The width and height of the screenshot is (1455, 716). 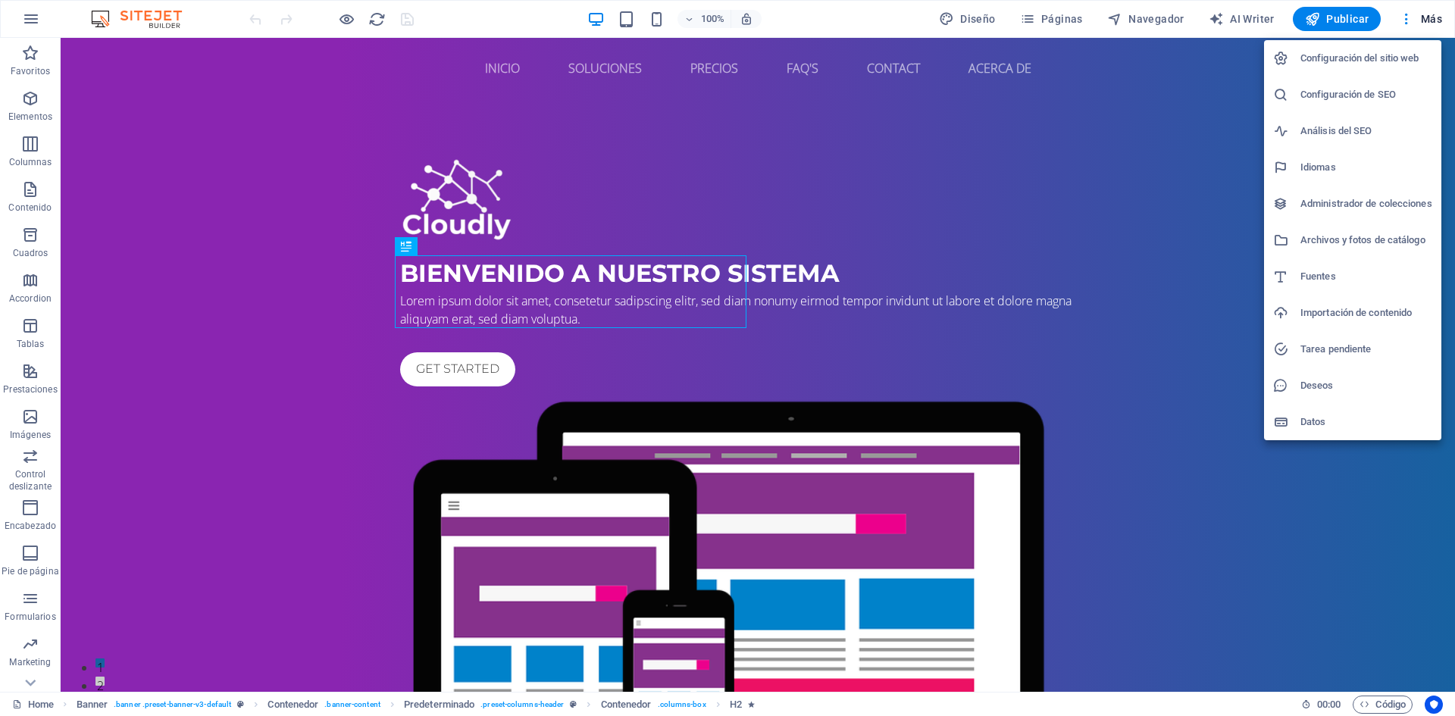 I want to click on button: 2, so click(x=39, y=643).